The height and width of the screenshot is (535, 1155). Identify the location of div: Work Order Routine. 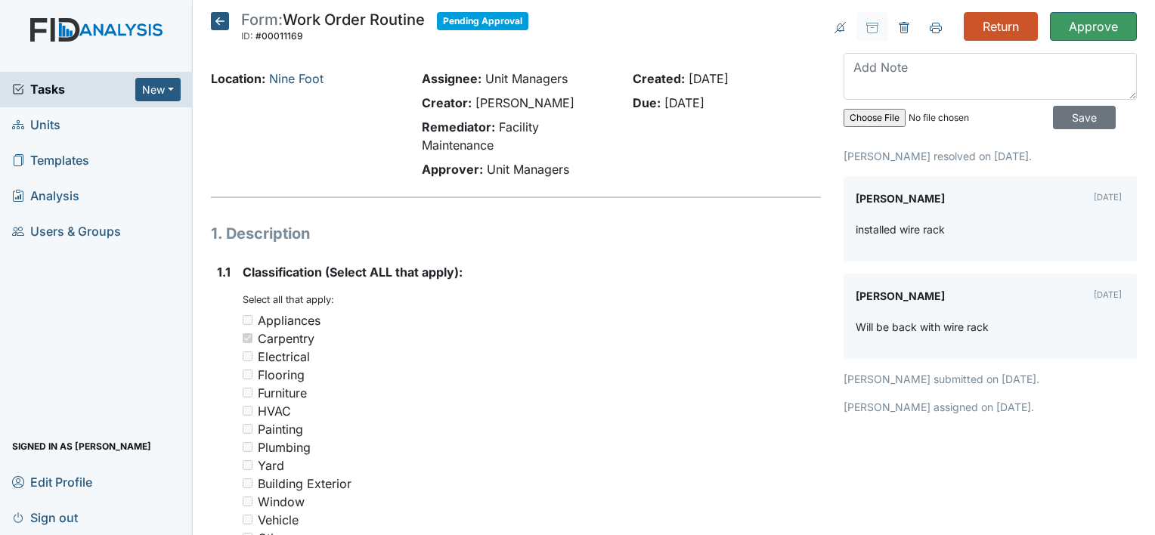
(333, 29).